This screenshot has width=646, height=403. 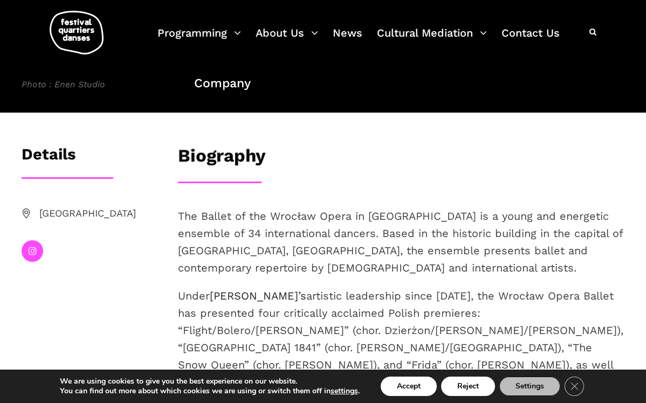 What do you see at coordinates (409, 387) in the screenshot?
I see `button: Accept` at bounding box center [409, 387].